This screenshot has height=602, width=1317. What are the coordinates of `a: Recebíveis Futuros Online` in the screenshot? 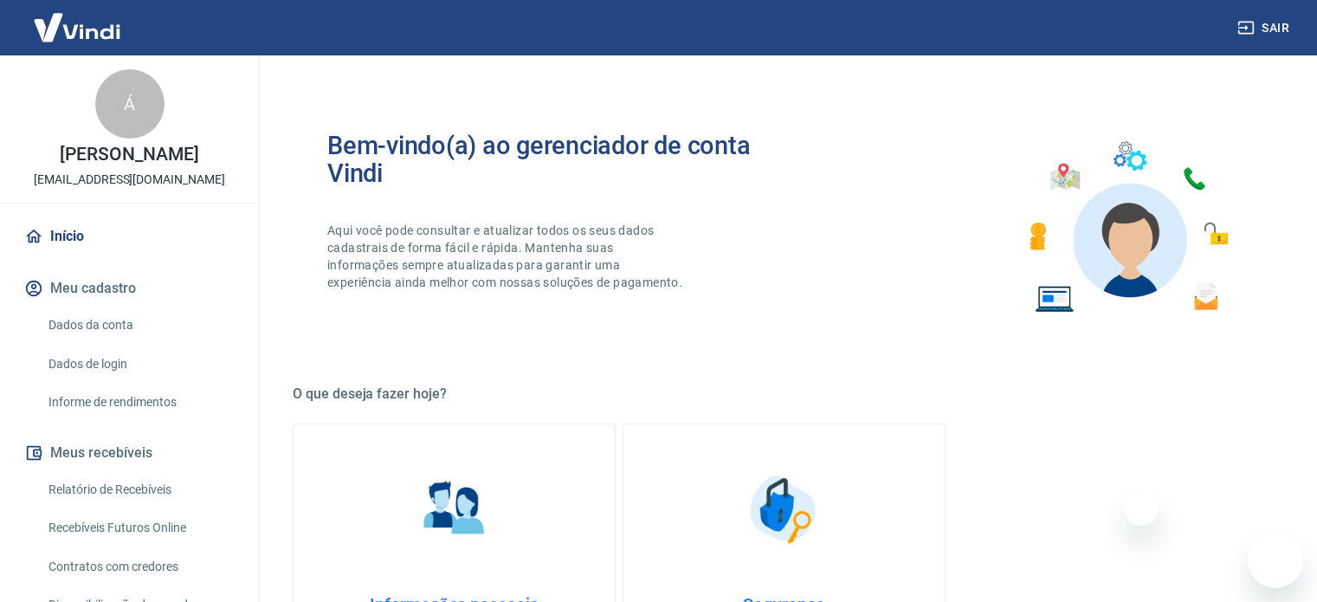 It's located at (139, 527).